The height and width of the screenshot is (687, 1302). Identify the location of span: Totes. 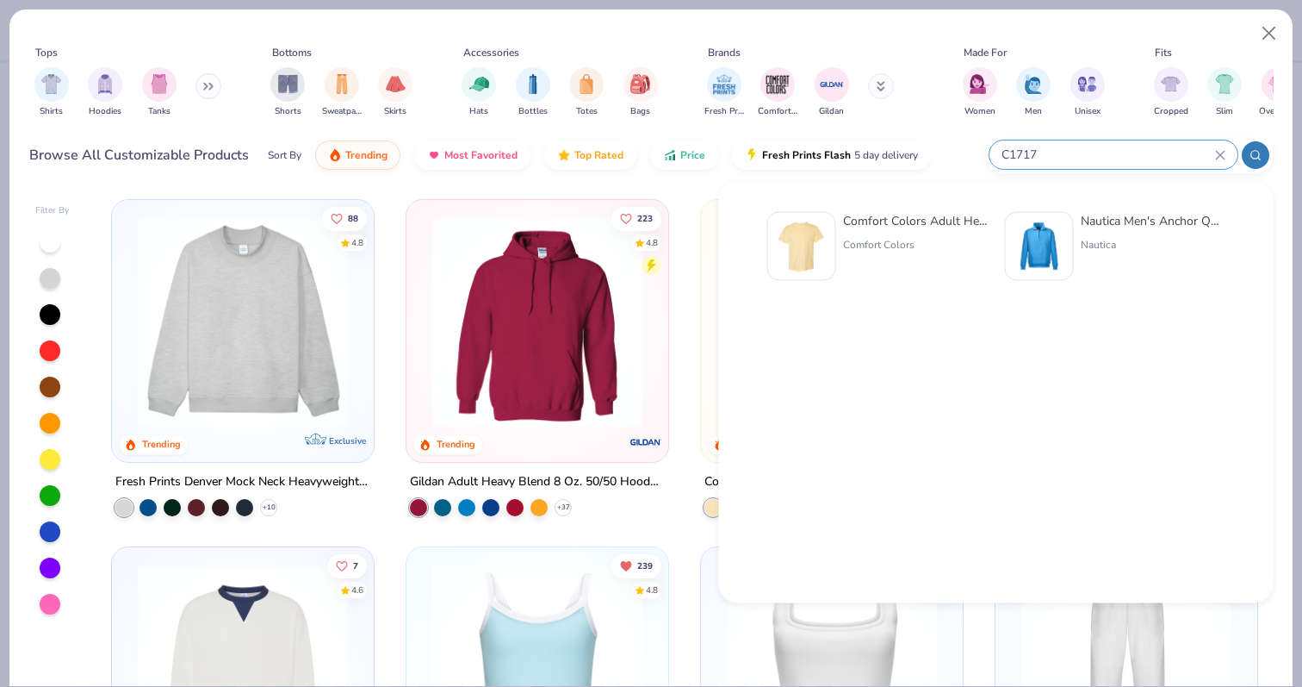
(587, 111).